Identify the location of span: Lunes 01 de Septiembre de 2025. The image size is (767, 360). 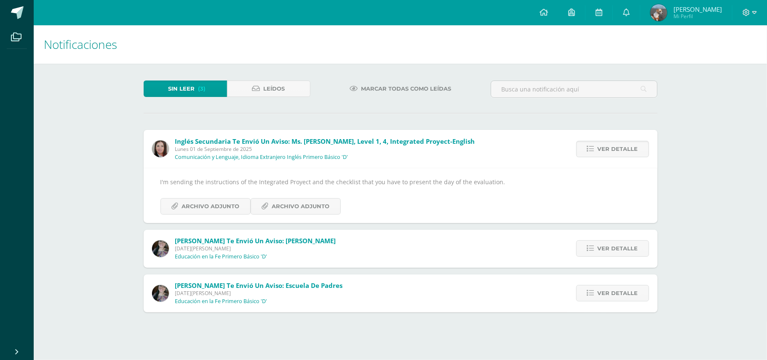
(325, 149).